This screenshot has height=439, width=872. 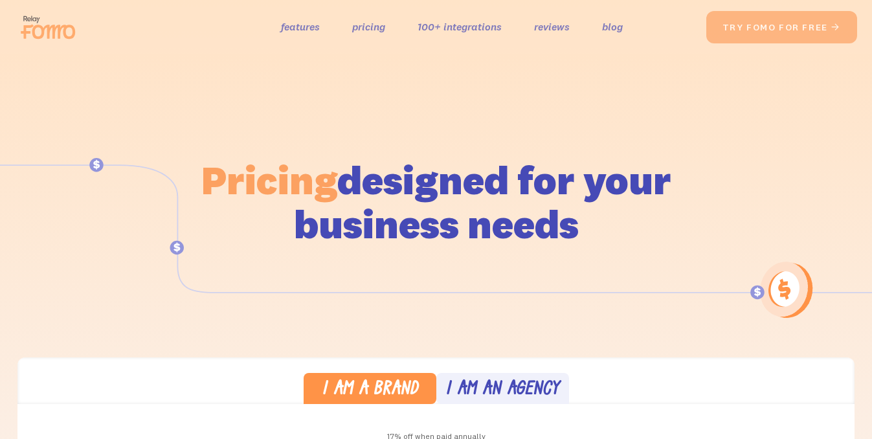 What do you see at coordinates (300, 27) in the screenshot?
I see `a: features` at bounding box center [300, 27].